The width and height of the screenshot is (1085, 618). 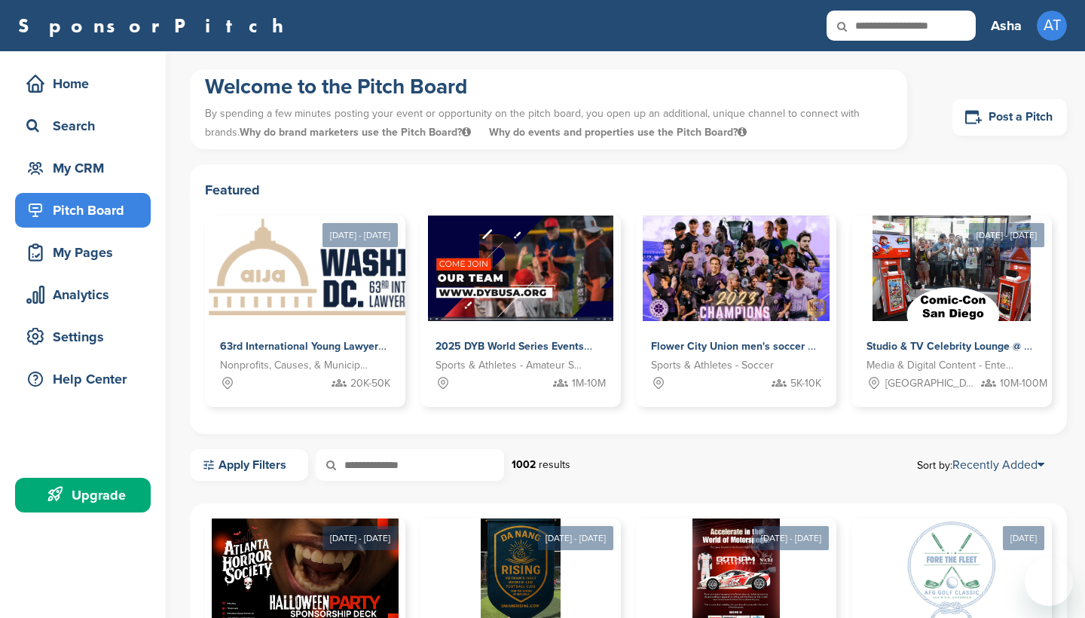 I want to click on div: Upgrade, so click(x=87, y=495).